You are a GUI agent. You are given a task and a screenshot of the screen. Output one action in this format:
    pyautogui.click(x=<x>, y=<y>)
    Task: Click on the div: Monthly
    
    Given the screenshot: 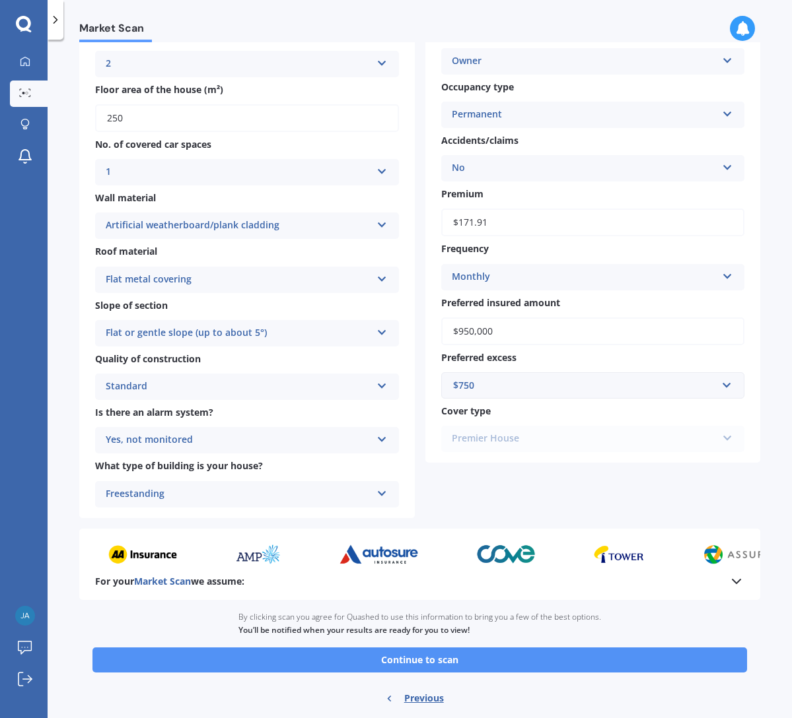 What is the action you would take?
    pyautogui.click(x=584, y=277)
    